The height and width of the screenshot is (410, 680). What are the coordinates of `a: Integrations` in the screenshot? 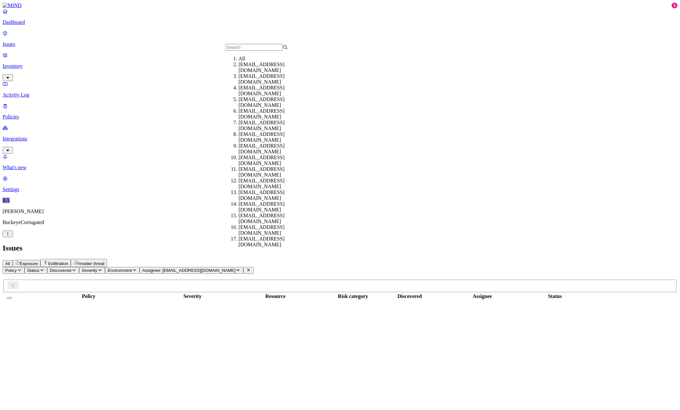 It's located at (340, 139).